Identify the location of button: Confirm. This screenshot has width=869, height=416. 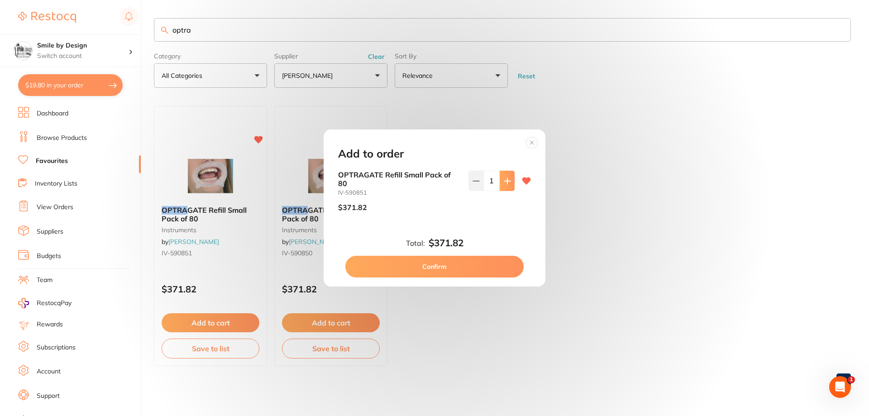
(434, 266).